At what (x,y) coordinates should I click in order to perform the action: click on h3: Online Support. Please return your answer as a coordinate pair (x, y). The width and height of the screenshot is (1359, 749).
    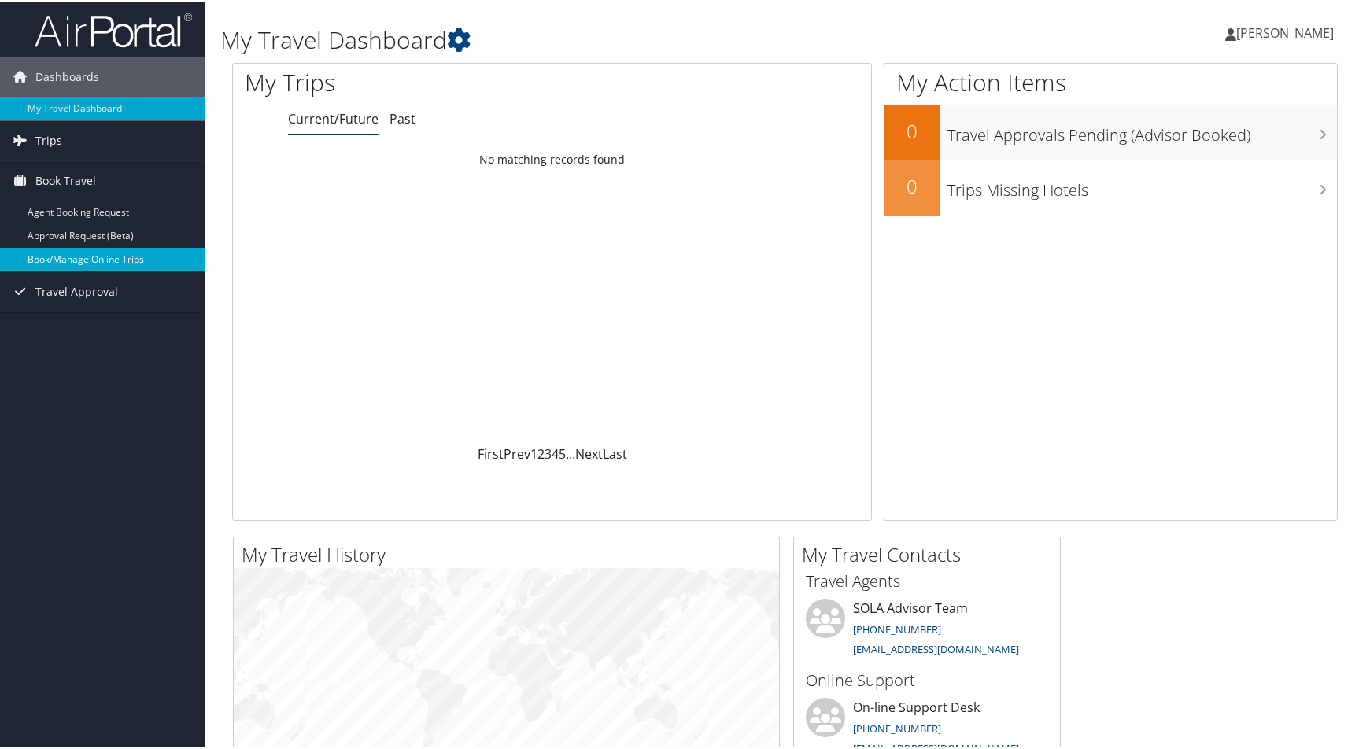
    Looking at the image, I should click on (927, 679).